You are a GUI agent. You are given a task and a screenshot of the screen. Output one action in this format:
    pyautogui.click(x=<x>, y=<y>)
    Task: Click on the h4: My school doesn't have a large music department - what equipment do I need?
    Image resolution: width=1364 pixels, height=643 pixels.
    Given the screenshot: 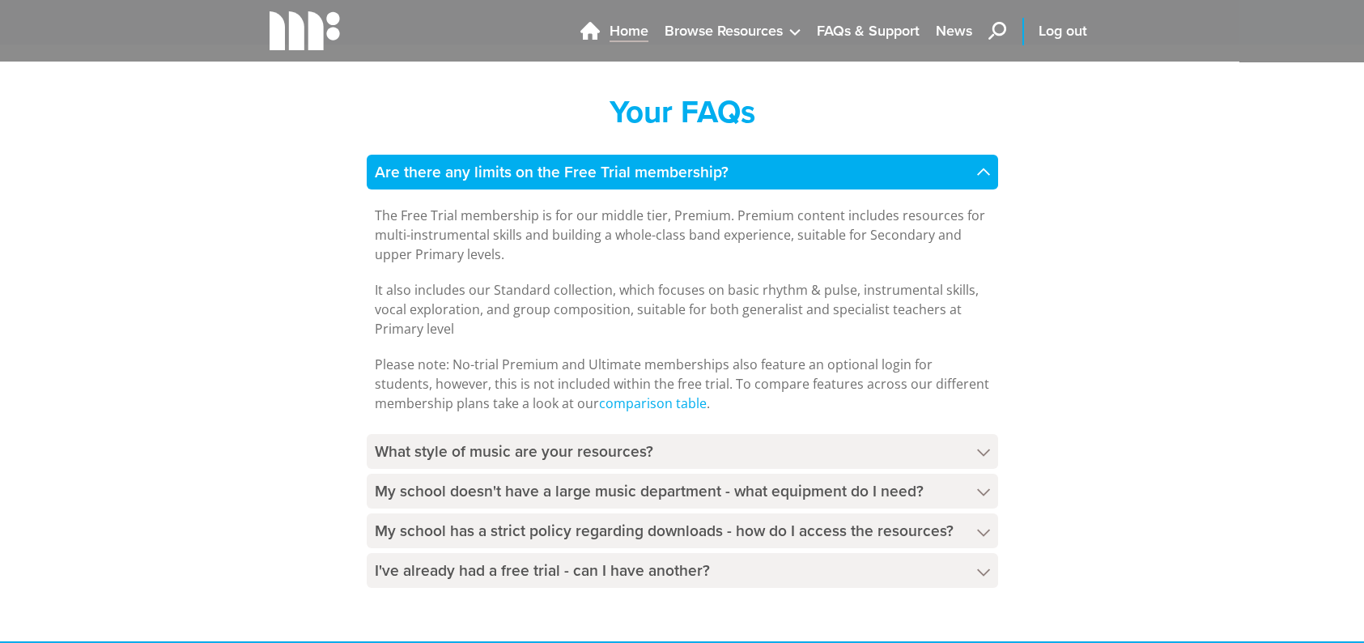 What is the action you would take?
    pyautogui.click(x=682, y=491)
    